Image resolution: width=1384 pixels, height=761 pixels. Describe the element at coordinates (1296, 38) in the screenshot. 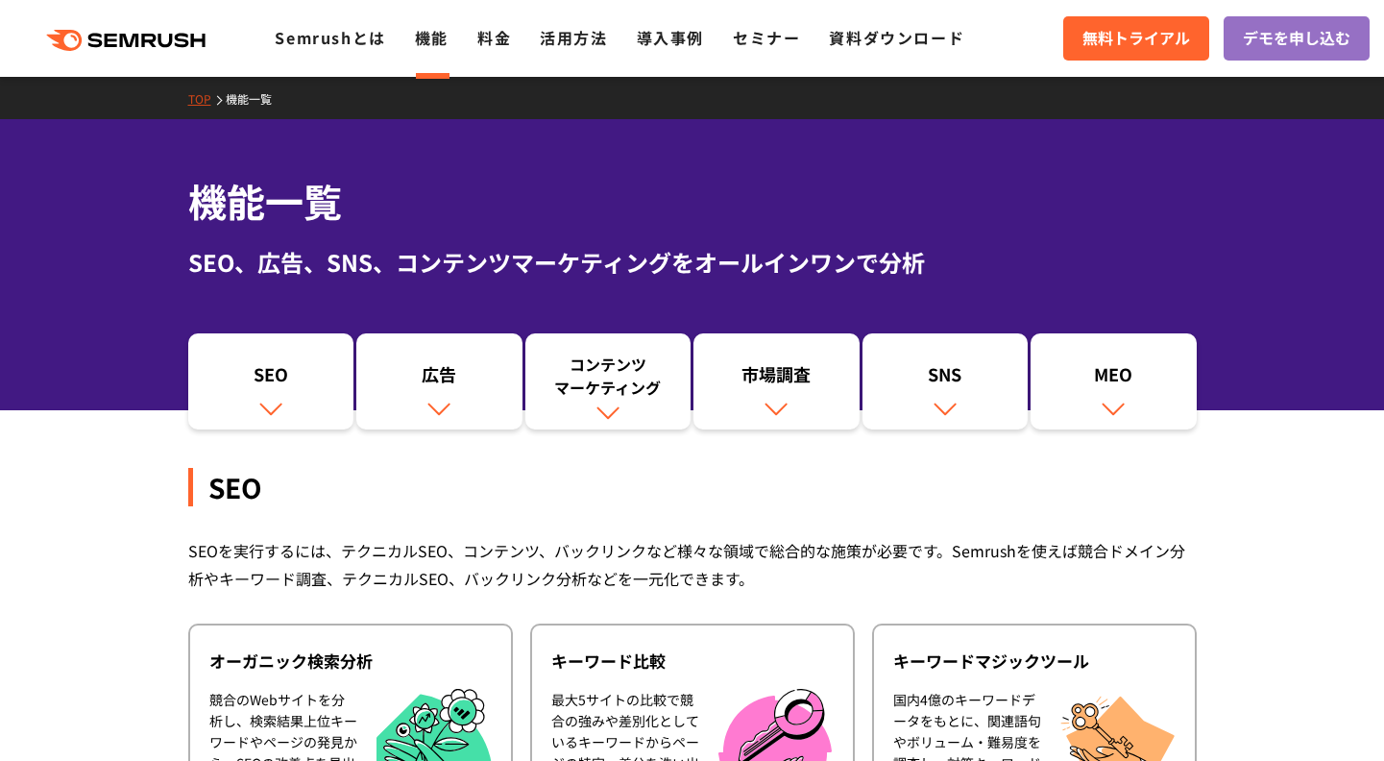

I see `span: デモを申し込む` at that location.